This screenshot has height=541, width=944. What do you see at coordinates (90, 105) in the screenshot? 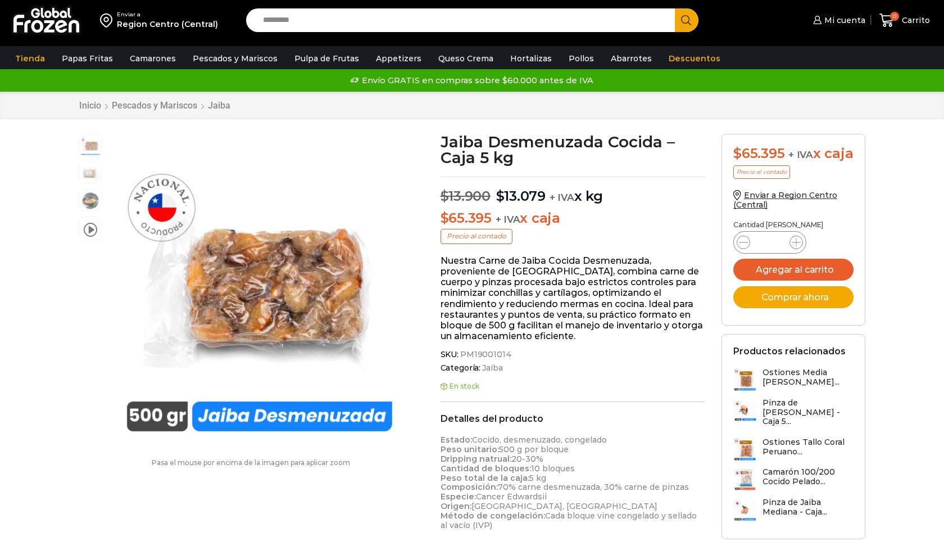
I see `a: Inicio` at bounding box center [90, 105].